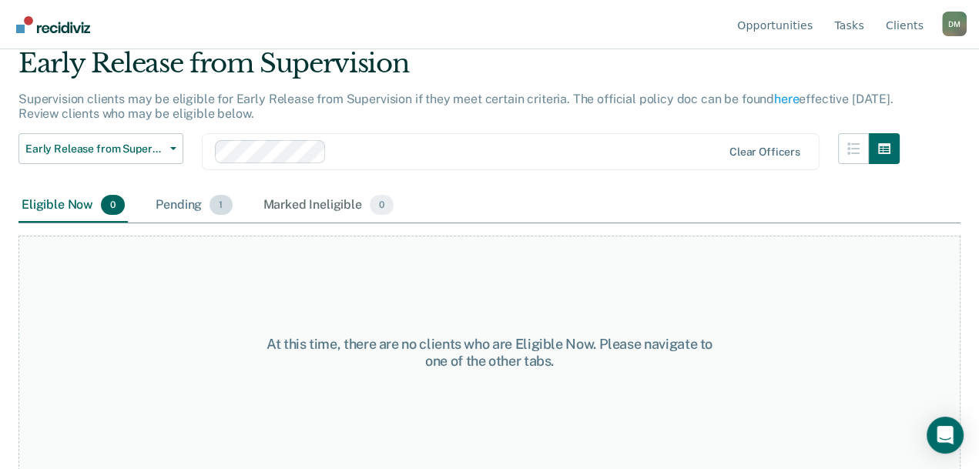  I want to click on div: At this time, there are no clients who are Eligible Now. Please navigate to one of the other tabs., so click(489, 352).